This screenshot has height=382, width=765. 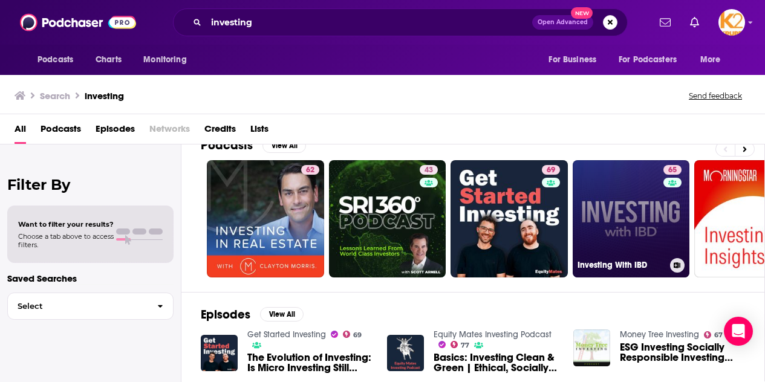 What do you see at coordinates (673, 170) in the screenshot?
I see `a: 65` at bounding box center [673, 170].